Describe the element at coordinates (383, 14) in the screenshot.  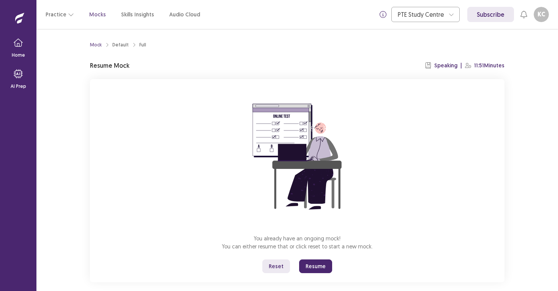
I see `button: info` at that location.